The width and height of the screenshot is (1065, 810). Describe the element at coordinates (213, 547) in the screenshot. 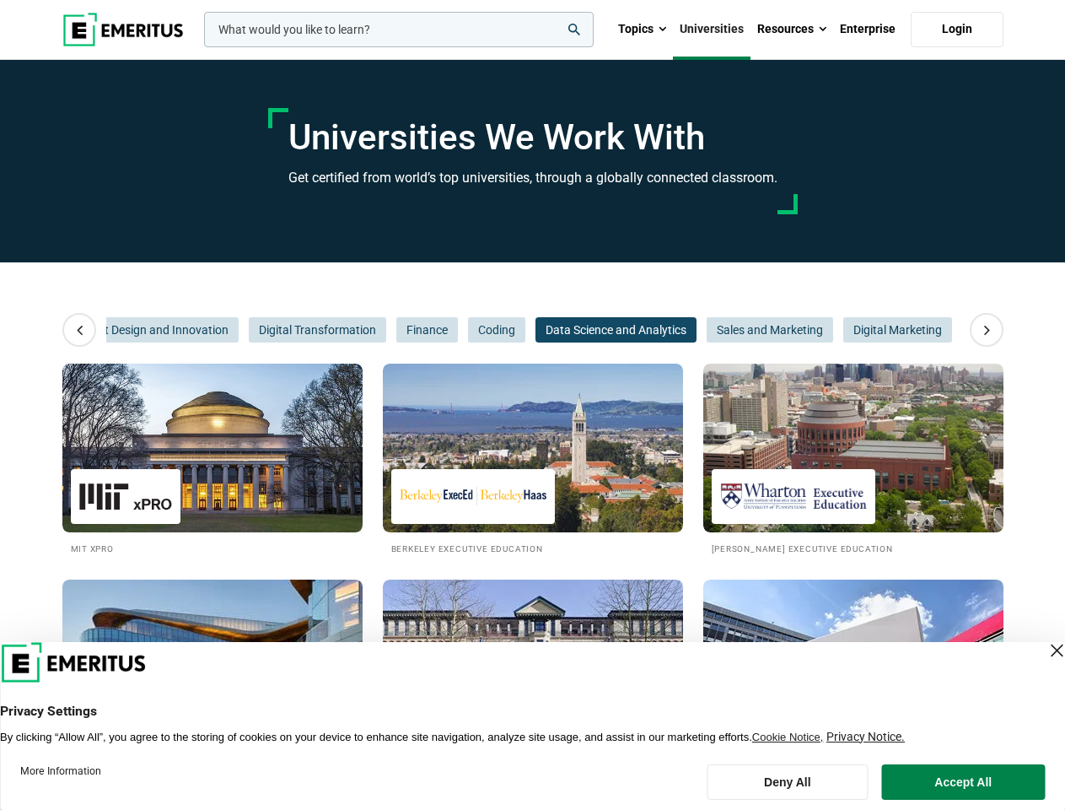

I see `h2: MIT xPRO` at that location.